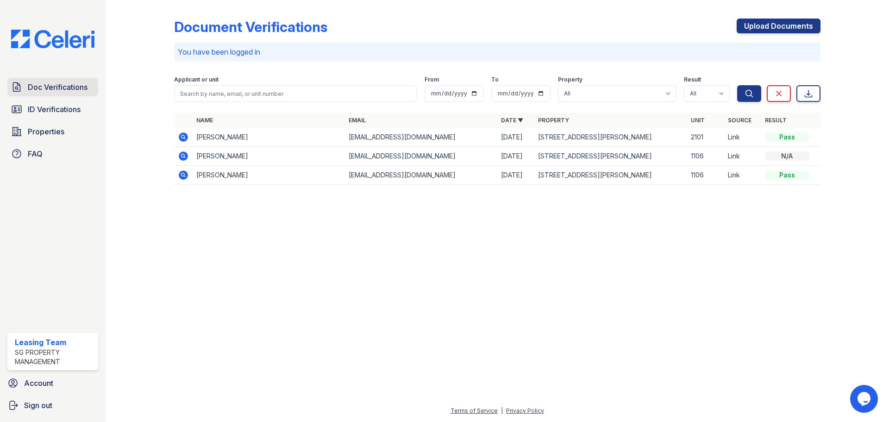  I want to click on span: ID Verifications, so click(54, 109).